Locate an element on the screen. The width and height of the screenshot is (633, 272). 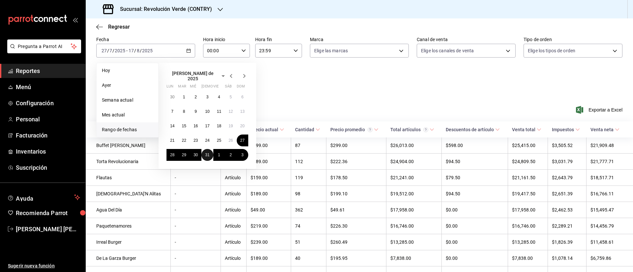
span: Elige las marcas is located at coordinates (331, 51).